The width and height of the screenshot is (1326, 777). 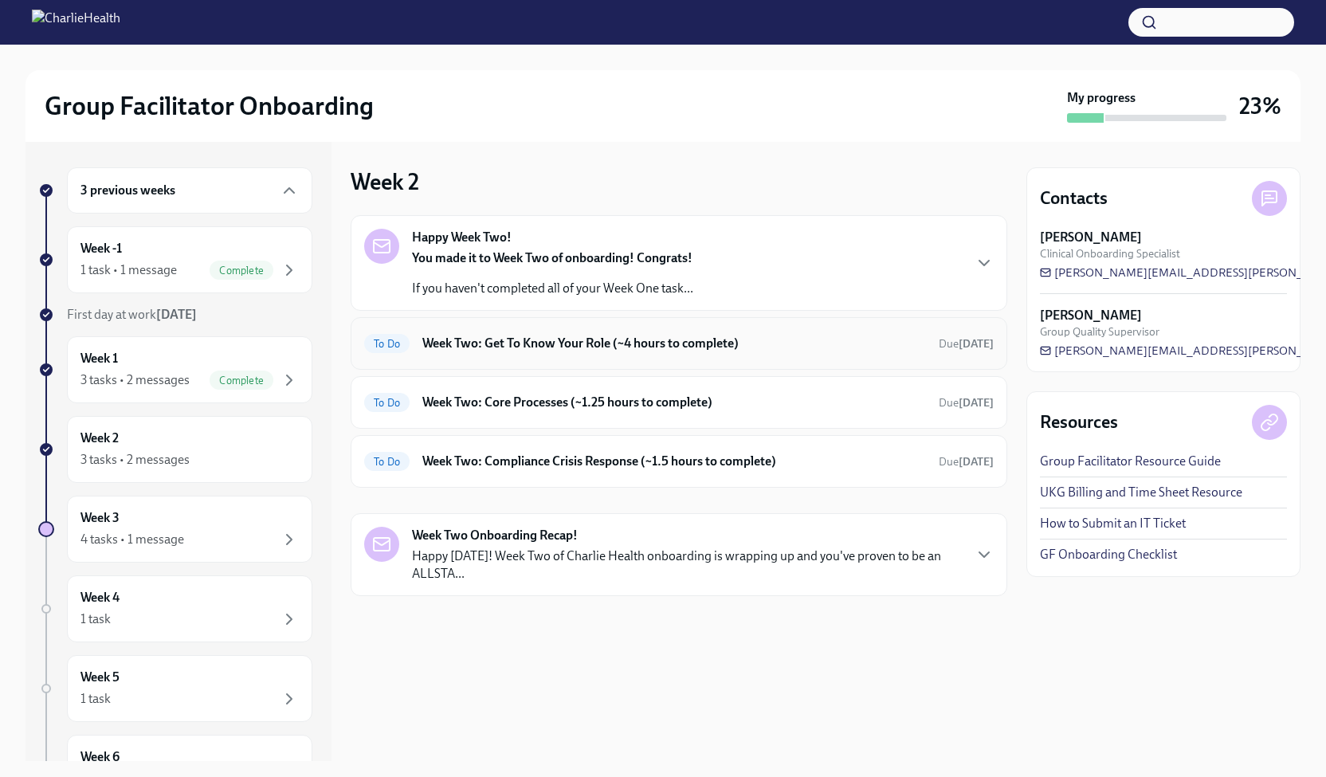 What do you see at coordinates (175, 449) in the screenshot?
I see `a: Week 23 tasks • 2 messages` at bounding box center [175, 449].